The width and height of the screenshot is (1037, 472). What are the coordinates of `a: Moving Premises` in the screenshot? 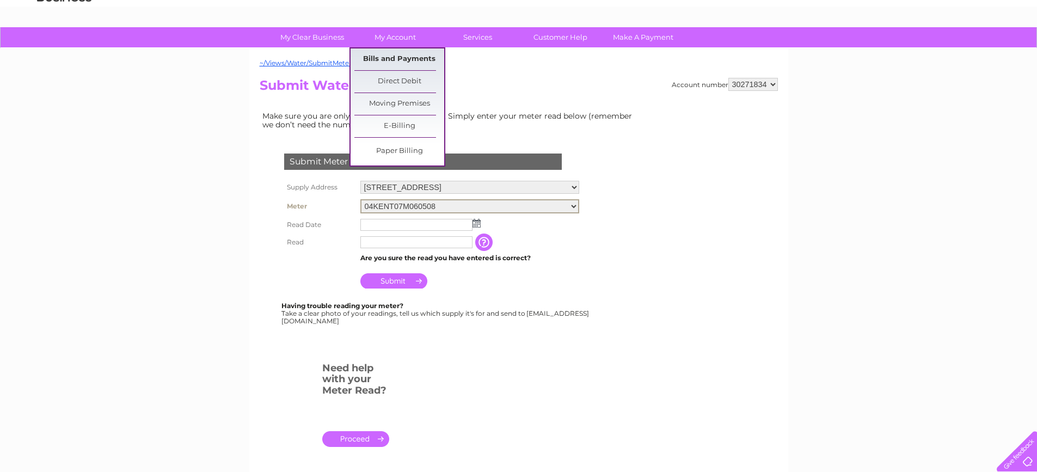 It's located at (399, 104).